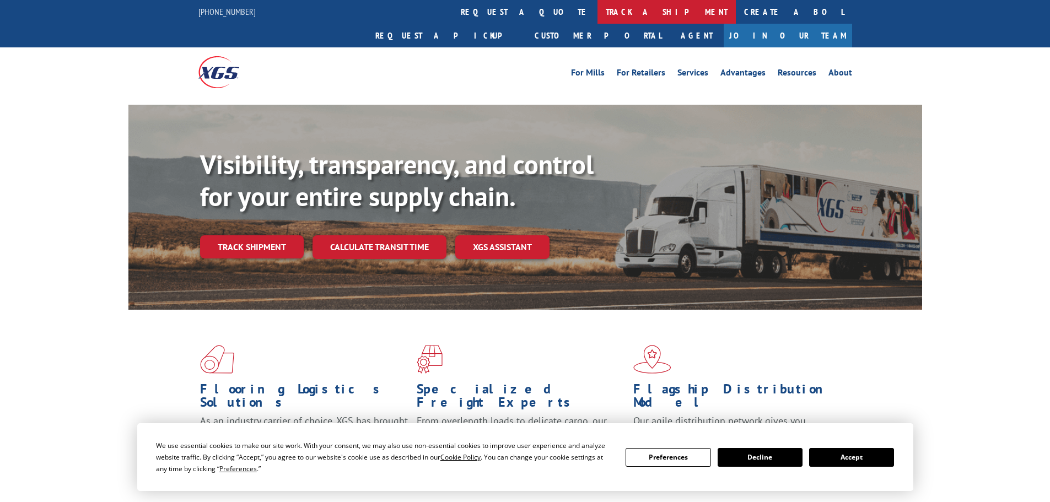 The image size is (1050, 502). Describe the element at coordinates (429, 359) in the screenshot. I see `img: xgs-icon-focused-on-flooring-red` at that location.